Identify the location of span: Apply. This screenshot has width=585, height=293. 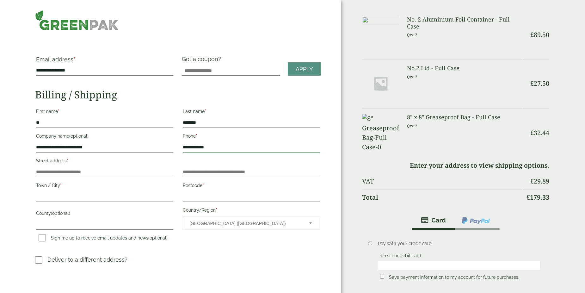
(304, 69).